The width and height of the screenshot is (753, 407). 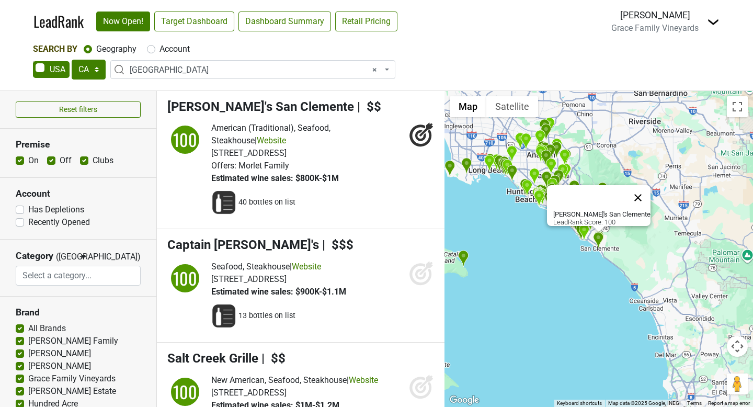 What do you see at coordinates (544, 127) in the screenshot?
I see `div: Old Brea Chop House` at bounding box center [544, 127].